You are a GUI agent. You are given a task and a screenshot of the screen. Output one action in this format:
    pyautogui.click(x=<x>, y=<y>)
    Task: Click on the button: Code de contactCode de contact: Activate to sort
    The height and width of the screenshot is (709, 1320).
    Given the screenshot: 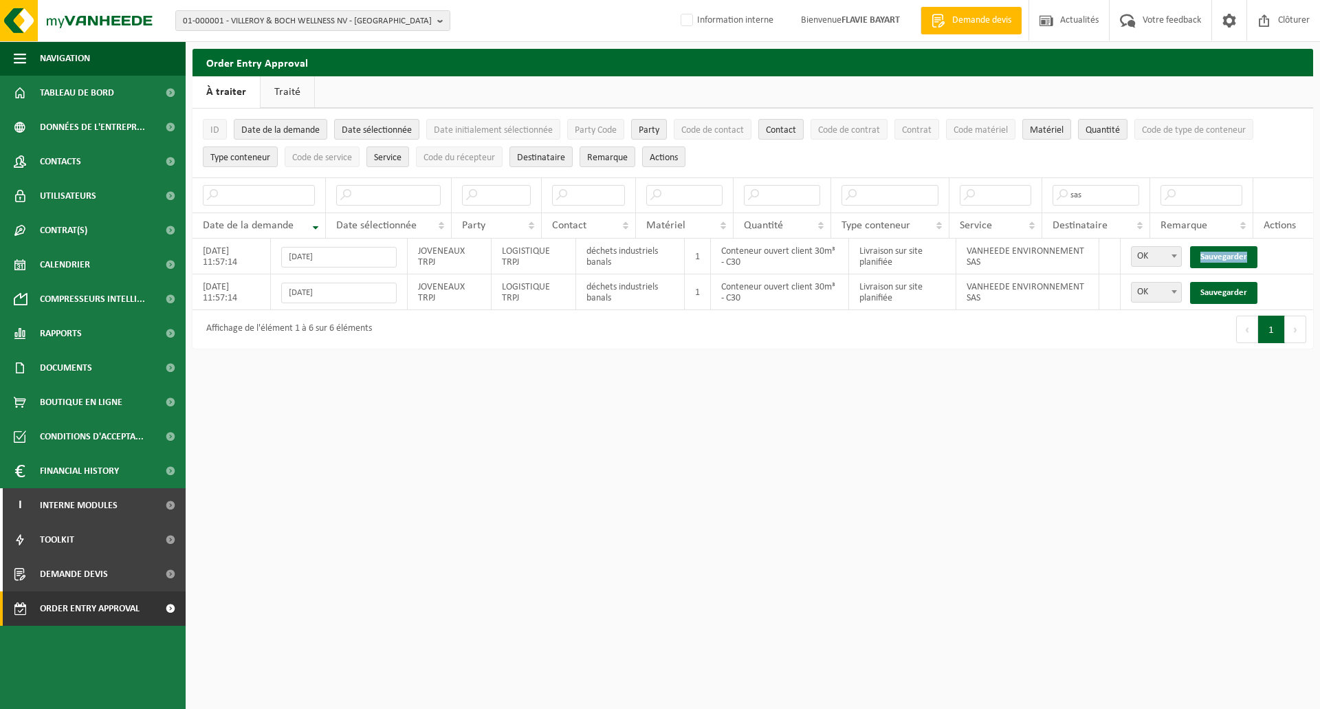 What is the action you would take?
    pyautogui.click(x=713, y=129)
    